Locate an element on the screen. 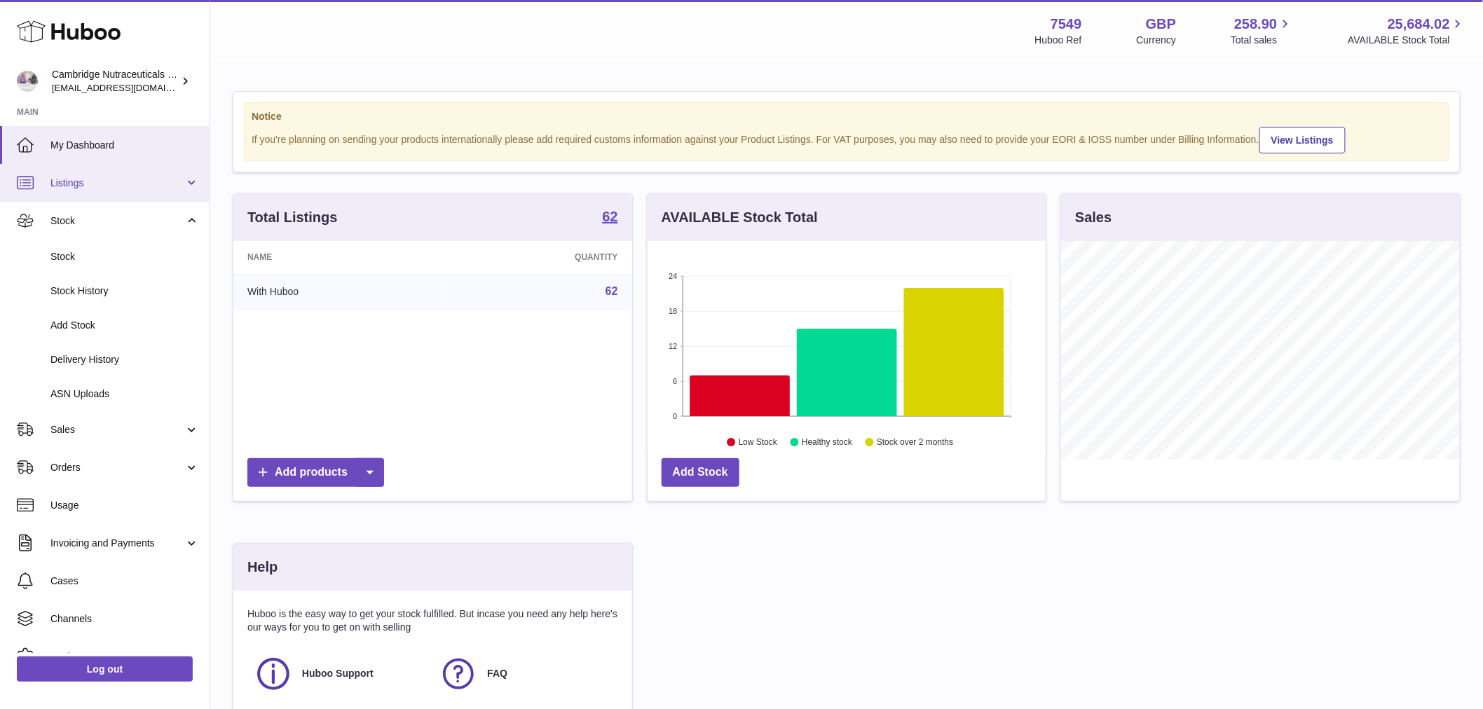 The image size is (1483, 709). span: Stock History is located at coordinates (125, 291).